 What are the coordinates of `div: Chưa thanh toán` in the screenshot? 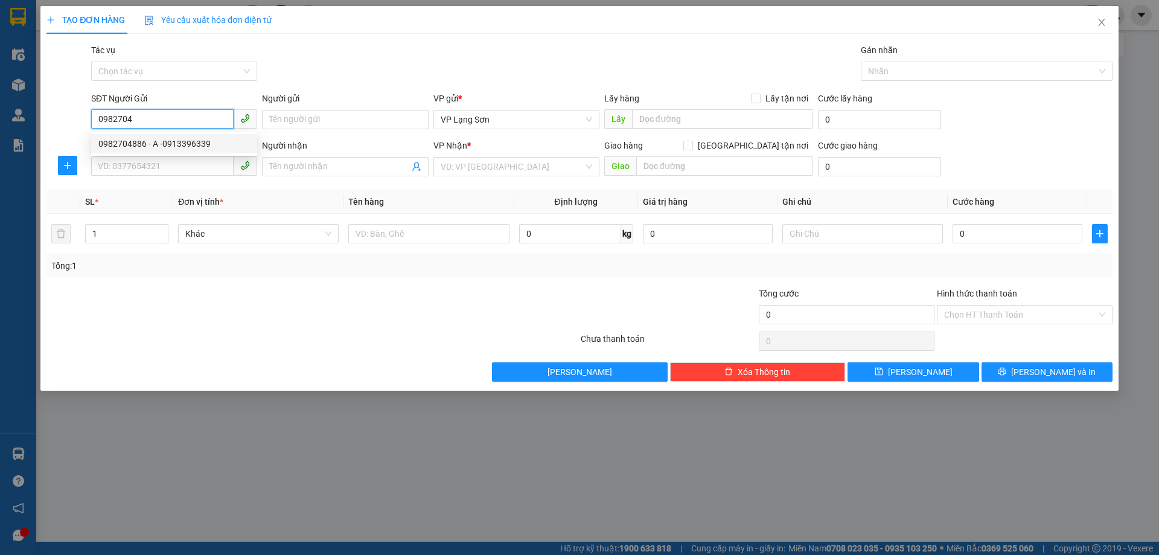 It's located at (668, 342).